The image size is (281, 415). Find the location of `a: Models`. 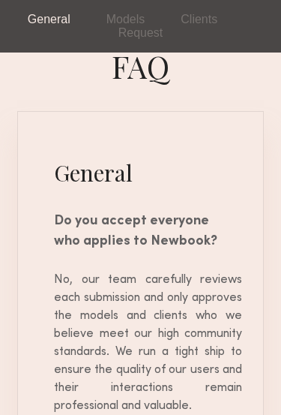

a: Models is located at coordinates (126, 19).